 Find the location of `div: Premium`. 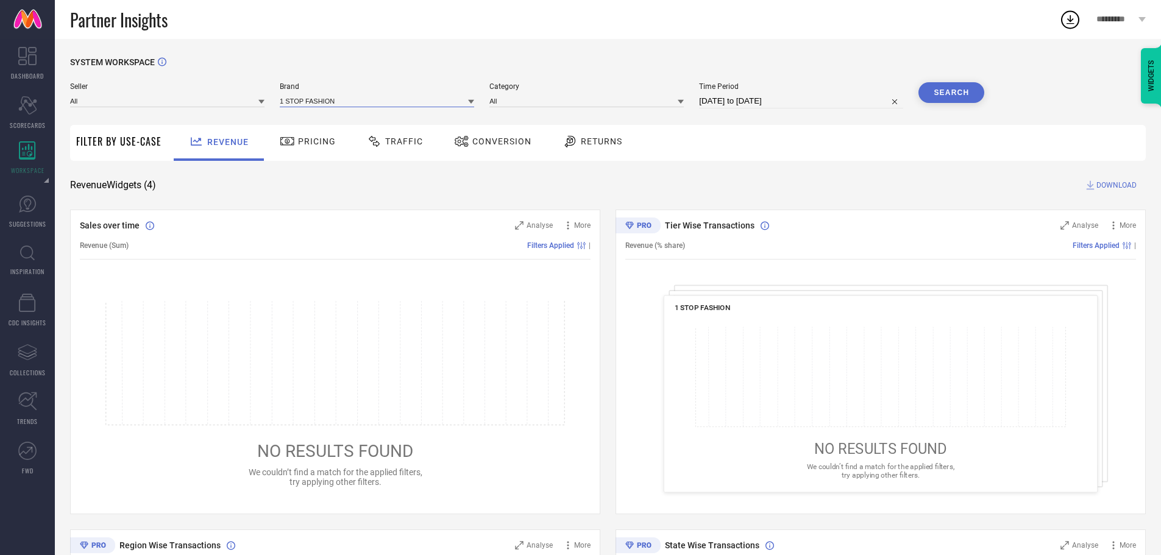

div: Premium is located at coordinates (638, 227).